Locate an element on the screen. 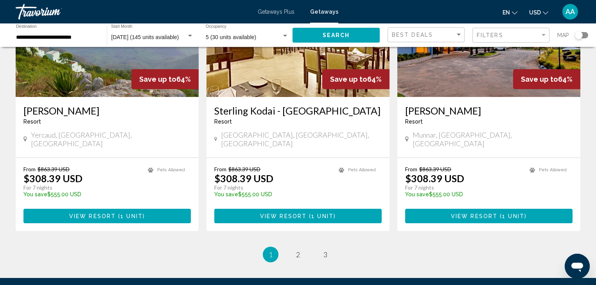  span: Getaways Plus is located at coordinates (276, 12).